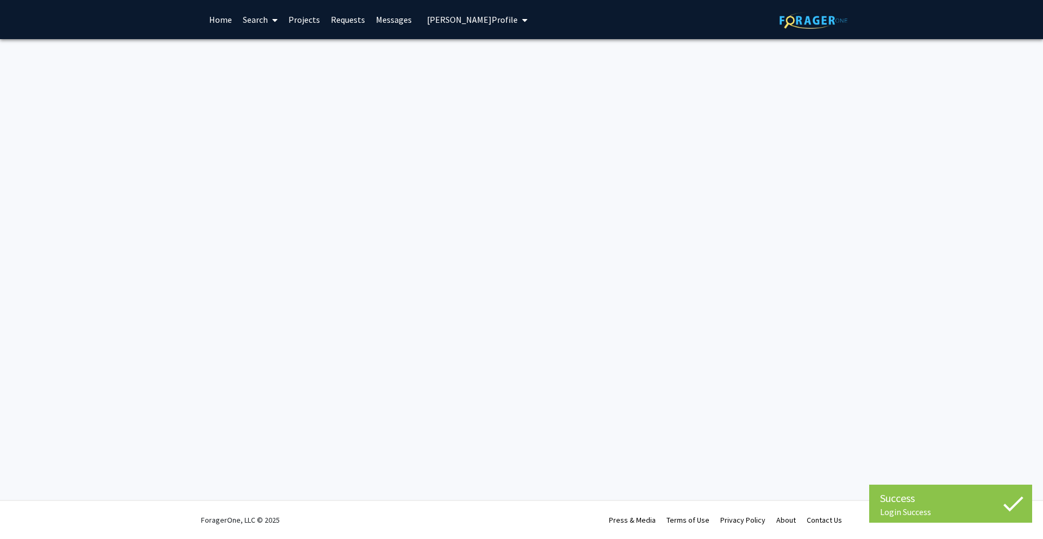 This screenshot has width=1043, height=539. What do you see at coordinates (348, 20) in the screenshot?
I see `a: Requests` at bounding box center [348, 20].